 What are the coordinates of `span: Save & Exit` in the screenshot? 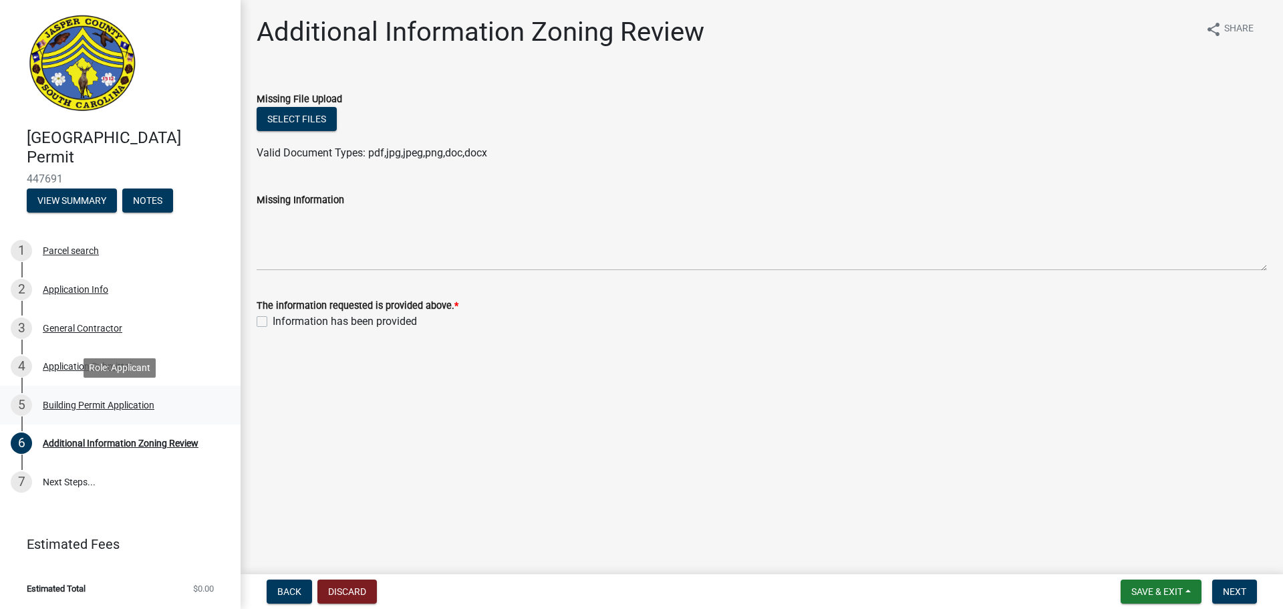 It's located at (1157, 591).